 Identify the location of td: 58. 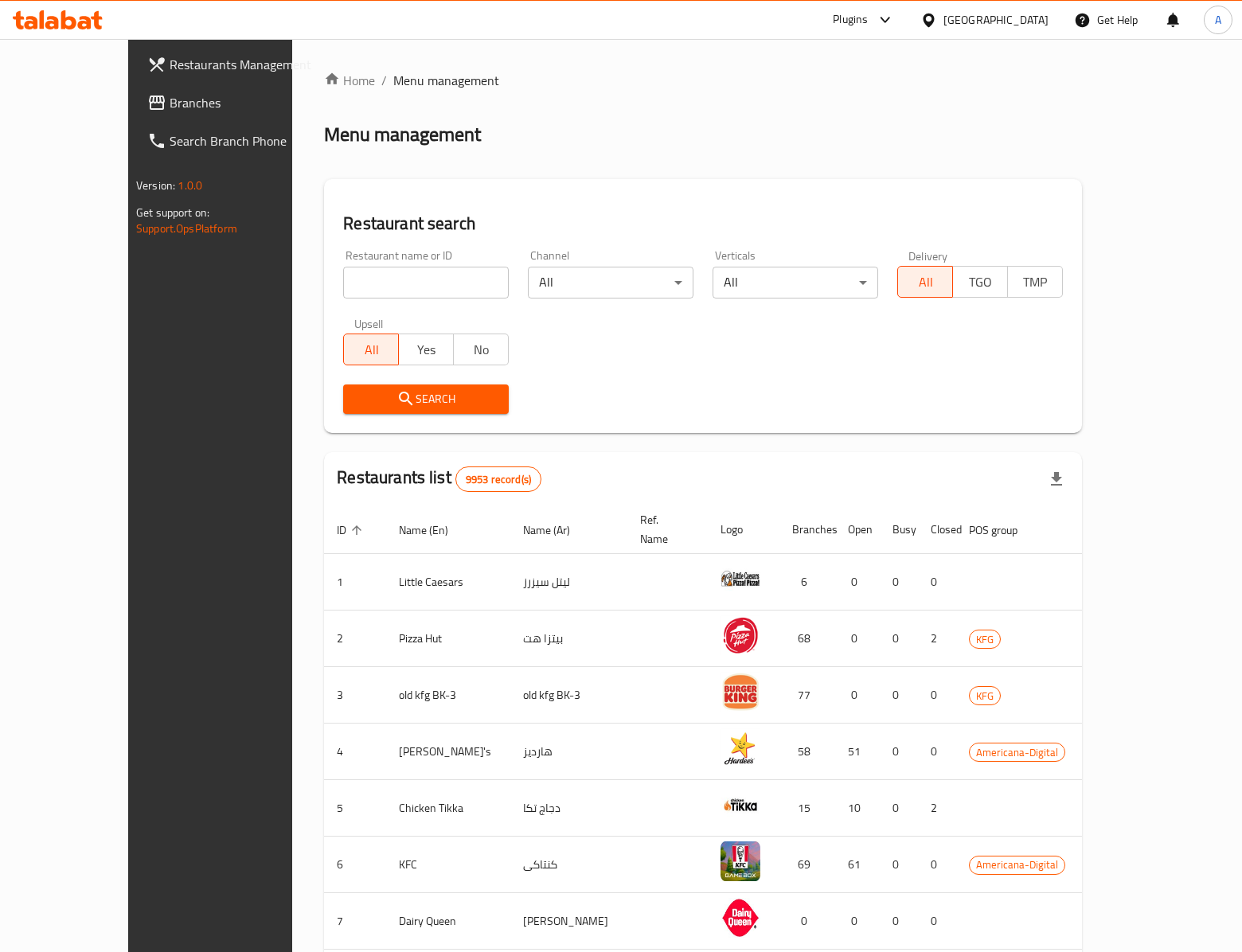
(807, 751).